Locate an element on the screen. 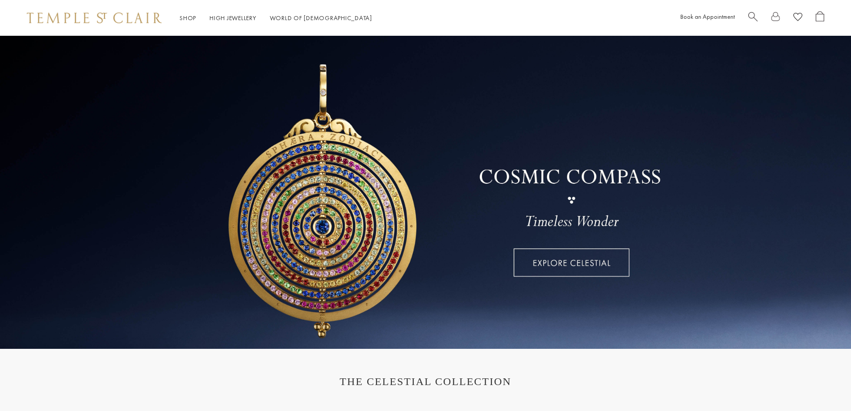 The height and width of the screenshot is (411, 851). a: High JewelleryHigh Jewellery is located at coordinates (233, 18).